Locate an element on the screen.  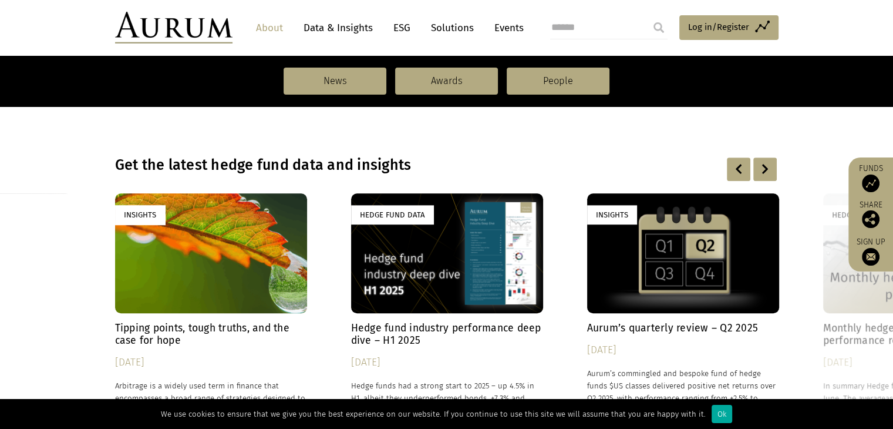
img: Access Funds is located at coordinates (871, 183).